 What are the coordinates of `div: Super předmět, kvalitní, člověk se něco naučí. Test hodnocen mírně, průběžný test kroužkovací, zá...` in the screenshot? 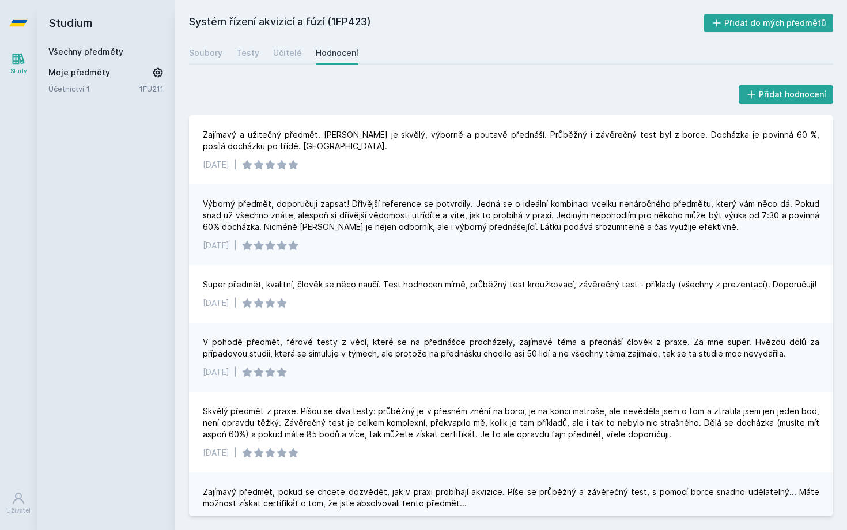 It's located at (509, 285).